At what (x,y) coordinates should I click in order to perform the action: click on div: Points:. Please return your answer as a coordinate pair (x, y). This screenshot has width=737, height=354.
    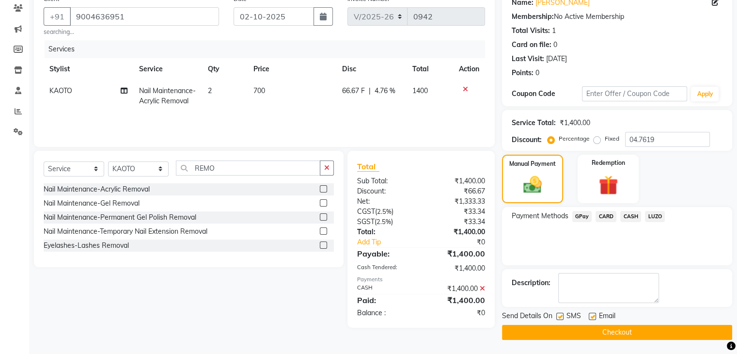
    Looking at the image, I should click on (523, 73).